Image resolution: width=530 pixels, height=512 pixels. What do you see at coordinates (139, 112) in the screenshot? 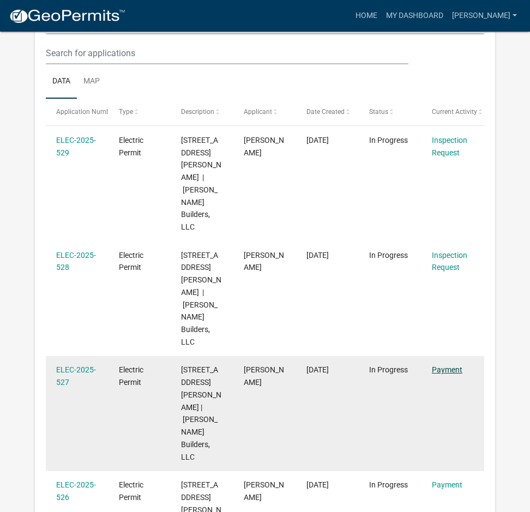
I see `datatable-header-cell: Type` at bounding box center [139, 112].